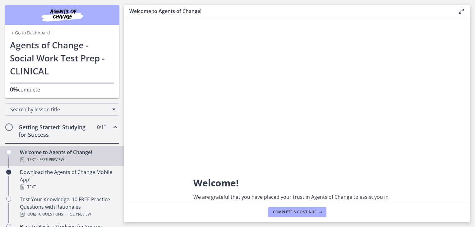 The height and width of the screenshot is (227, 475). What do you see at coordinates (101, 127) in the screenshot?
I see `span: 0 / 11` at bounding box center [101, 127].